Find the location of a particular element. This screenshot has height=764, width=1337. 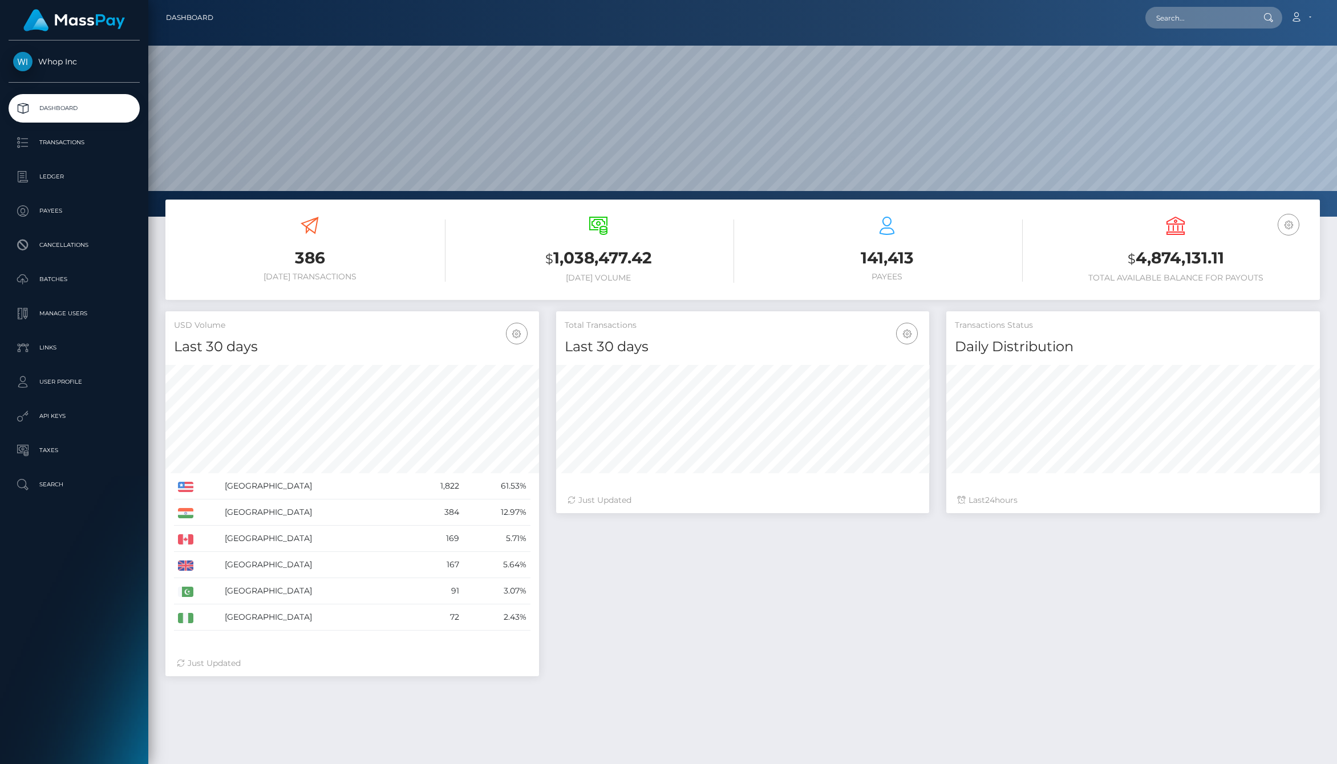

input: Search... is located at coordinates (1199, 18).